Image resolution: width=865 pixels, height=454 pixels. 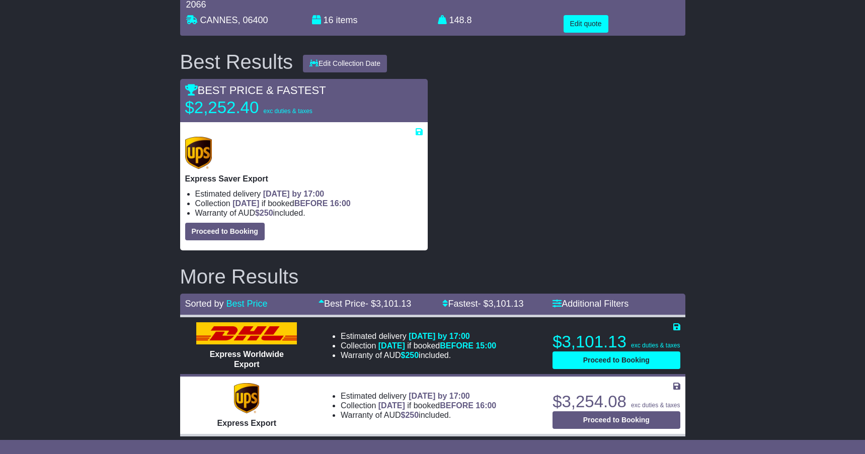 What do you see at coordinates (256, 90) in the screenshot?
I see `span: BEST PRICE & FASTEST` at bounding box center [256, 90].